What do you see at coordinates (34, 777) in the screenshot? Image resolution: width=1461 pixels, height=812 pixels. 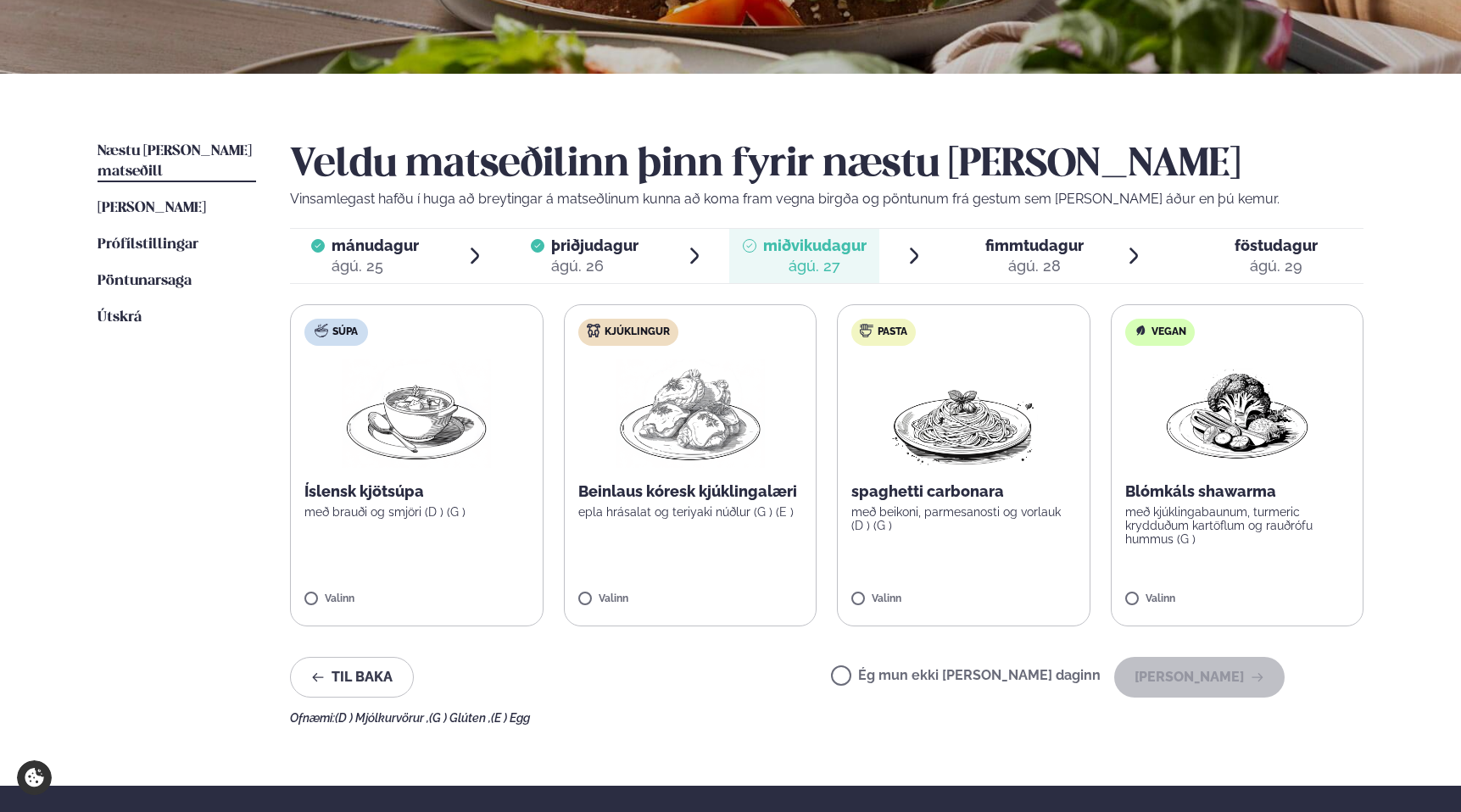 I see `a: Cookie settings` at bounding box center [34, 777].